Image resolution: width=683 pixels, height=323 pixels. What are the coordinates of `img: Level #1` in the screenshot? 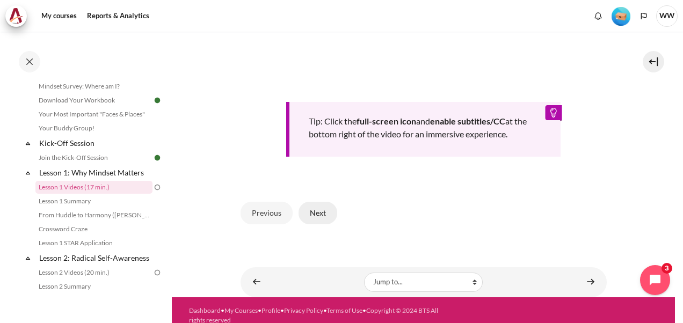 It's located at (621, 16).